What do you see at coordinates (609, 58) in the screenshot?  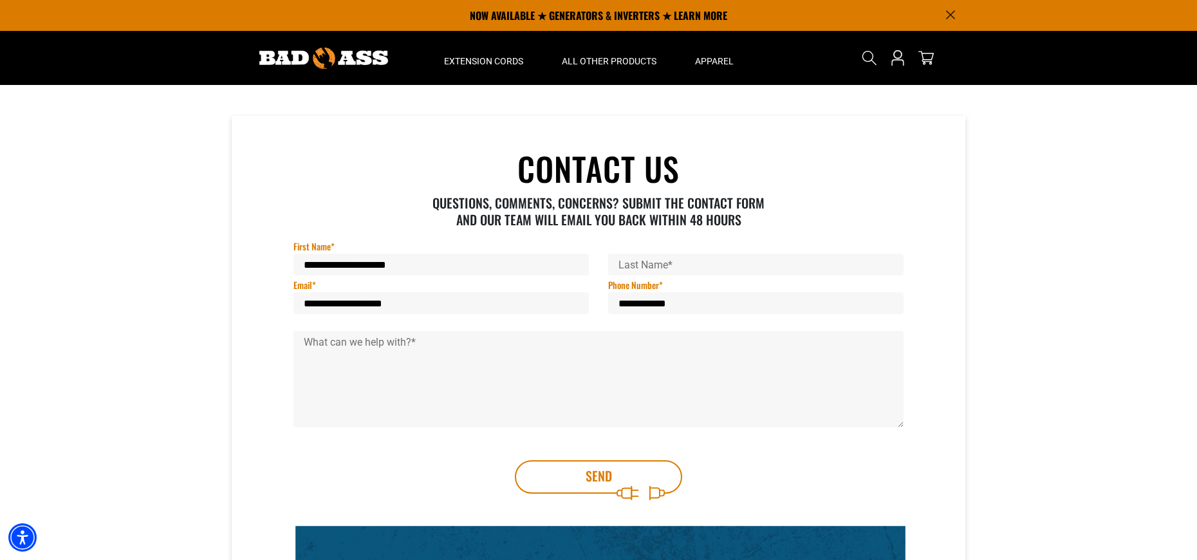 I see `summary: All Other Products` at bounding box center [609, 58].